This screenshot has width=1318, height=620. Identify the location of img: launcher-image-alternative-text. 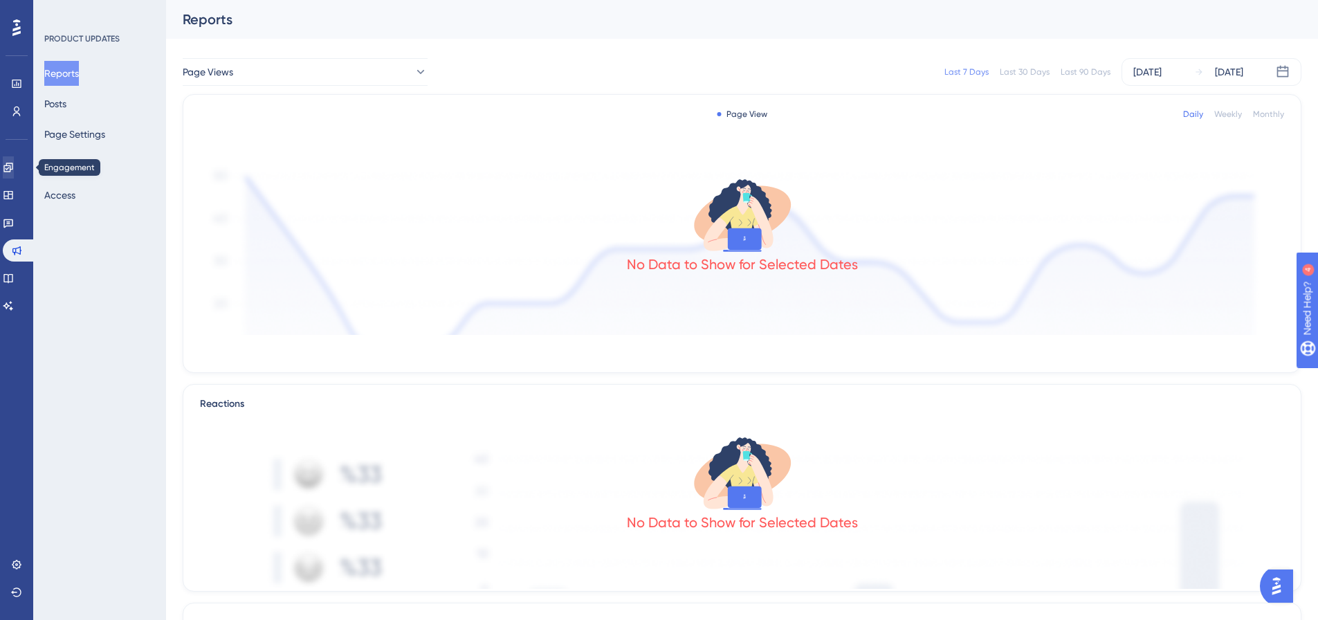
(17, 21).